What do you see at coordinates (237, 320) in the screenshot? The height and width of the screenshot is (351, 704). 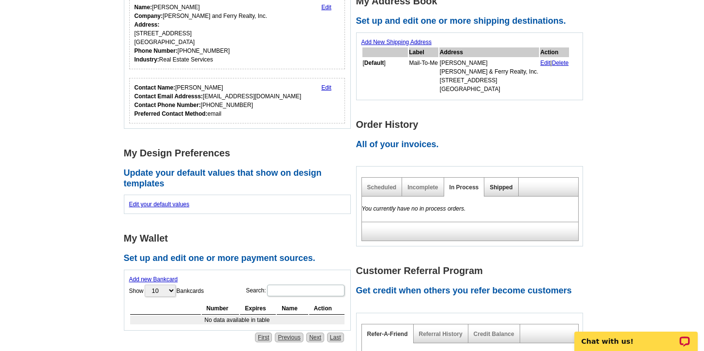 I see `td: No data available in table` at bounding box center [237, 320].